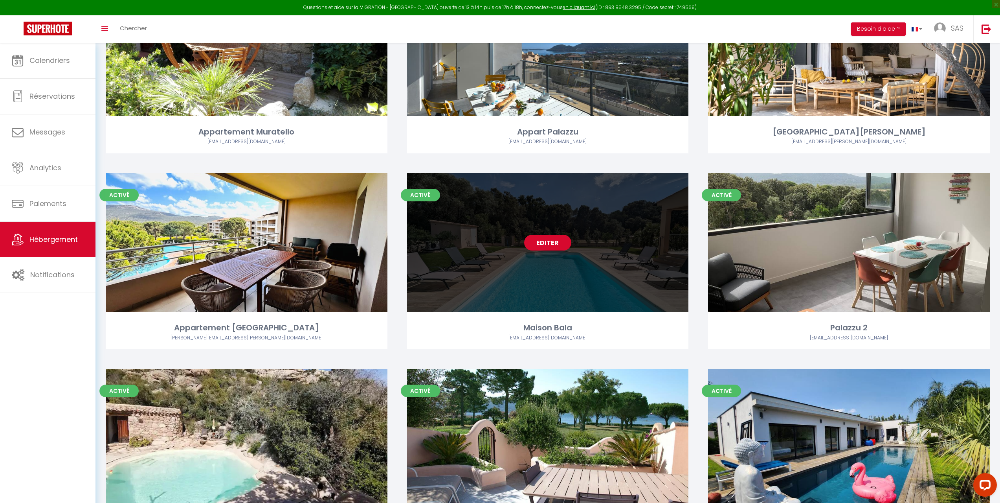 Image resolution: width=1000 pixels, height=503 pixels. What do you see at coordinates (133, 28) in the screenshot?
I see `span: Chercher` at bounding box center [133, 28].